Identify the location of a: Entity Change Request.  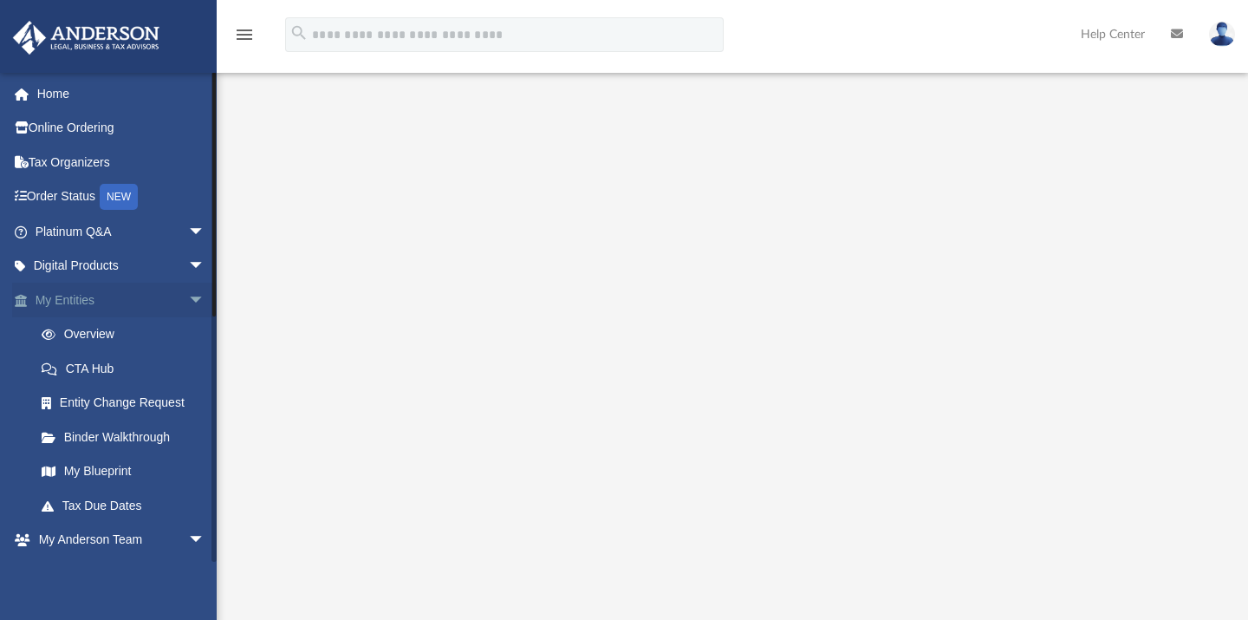
(127, 403).